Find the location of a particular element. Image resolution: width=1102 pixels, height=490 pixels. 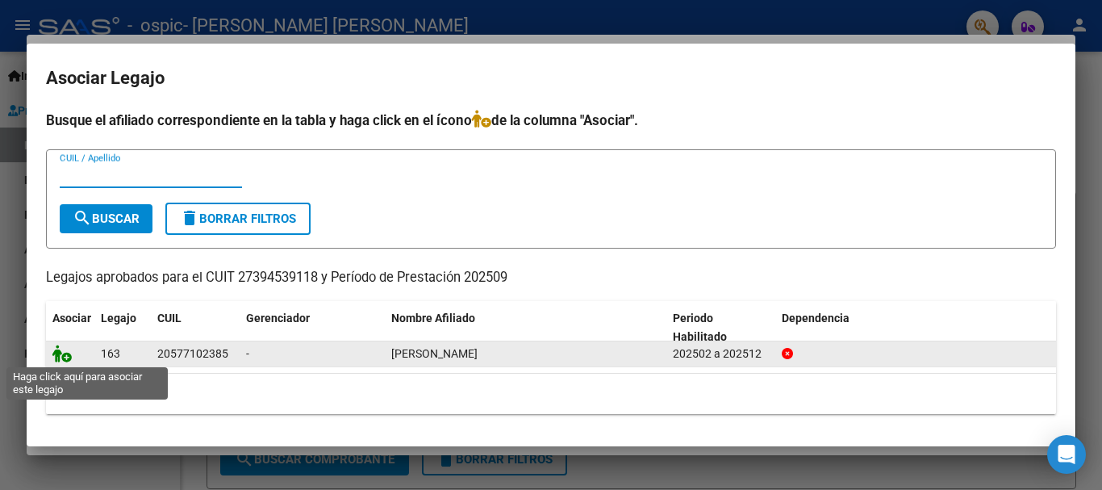

span: Legajo is located at coordinates (119, 318).